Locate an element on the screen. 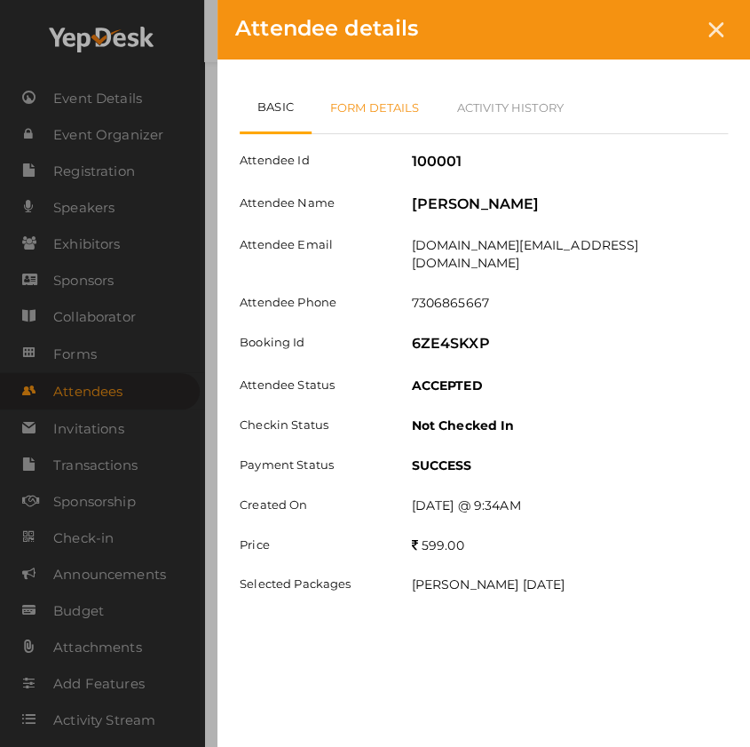 Image resolution: width=750 pixels, height=747 pixels. label: 6ZE4SKXP is located at coordinates (450, 344).